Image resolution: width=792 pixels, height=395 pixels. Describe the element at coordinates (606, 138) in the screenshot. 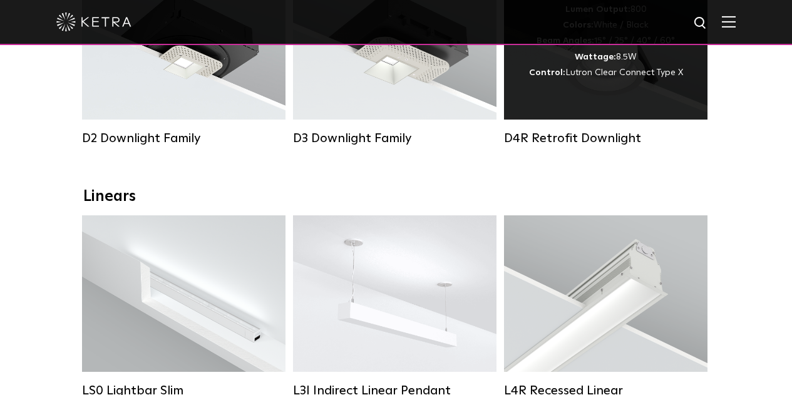

I see `div: D4R Retrofit Downlight` at that location.